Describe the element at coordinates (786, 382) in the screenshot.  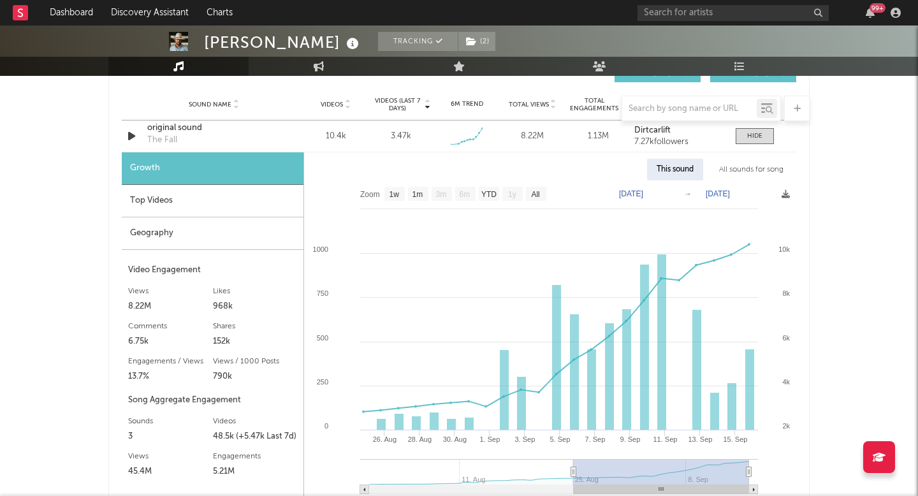
I see `text: 4k` at that location.